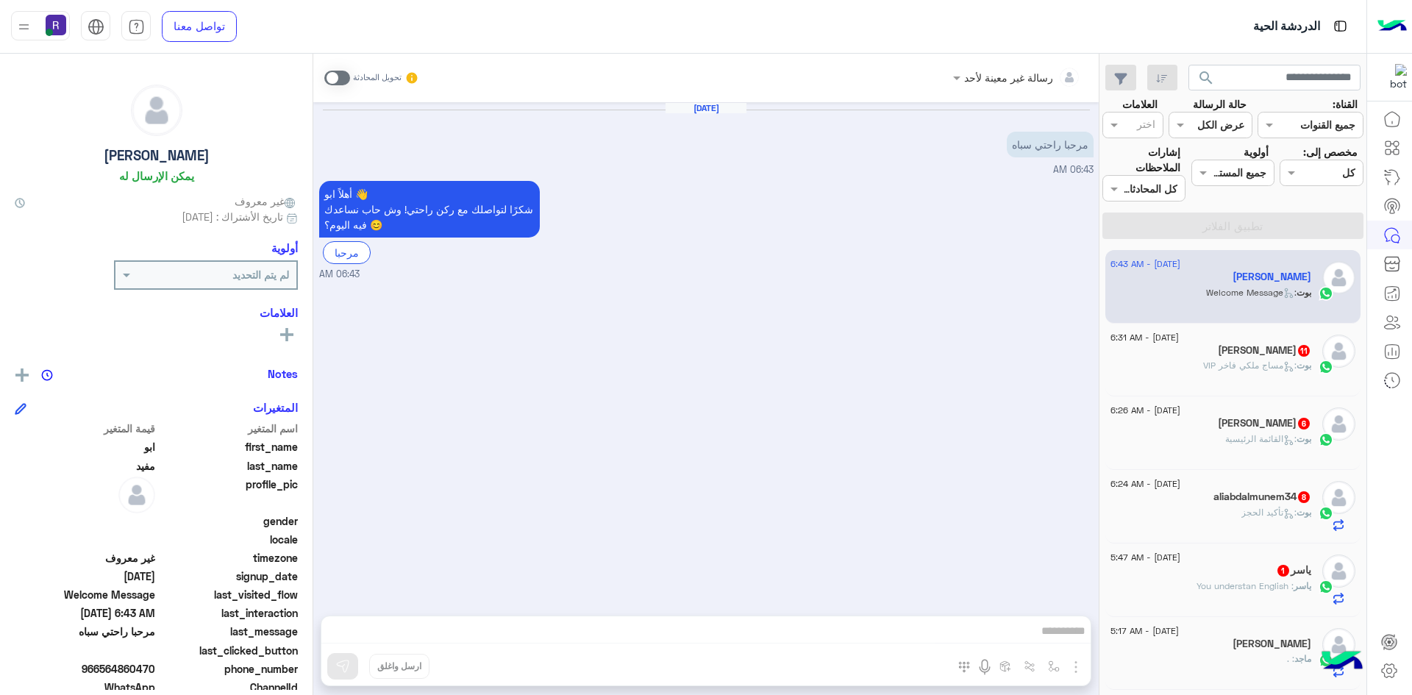  Describe the element at coordinates (228, 650) in the screenshot. I see `span: last_clicked_button` at that location.